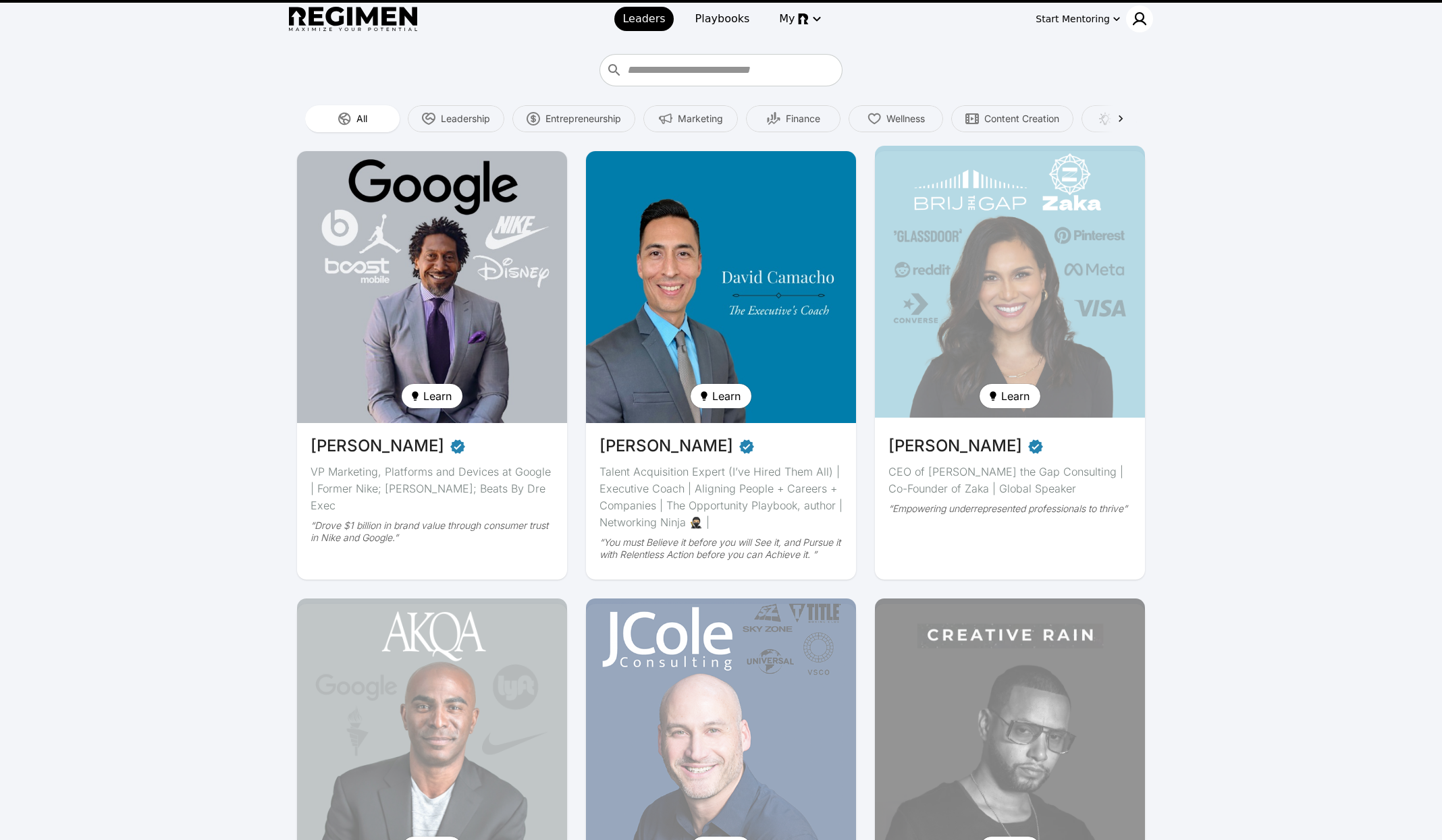  I want to click on span: Leaders, so click(643, 19).